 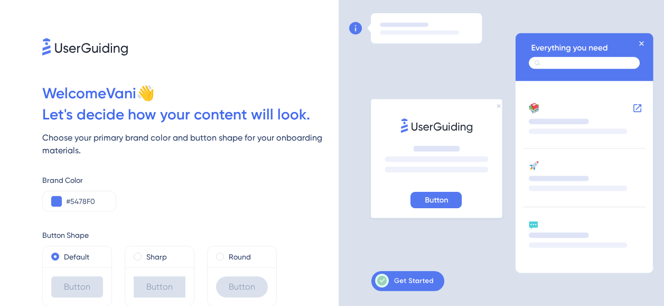 What do you see at coordinates (156, 257) in the screenshot?
I see `label: Sharp` at bounding box center [156, 257].